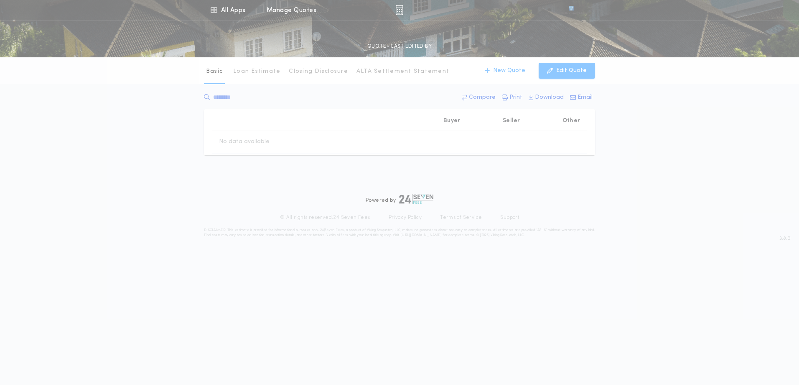 The height and width of the screenshot is (385, 799). I want to click on p: ALTA Settlement Statement, so click(403, 72).